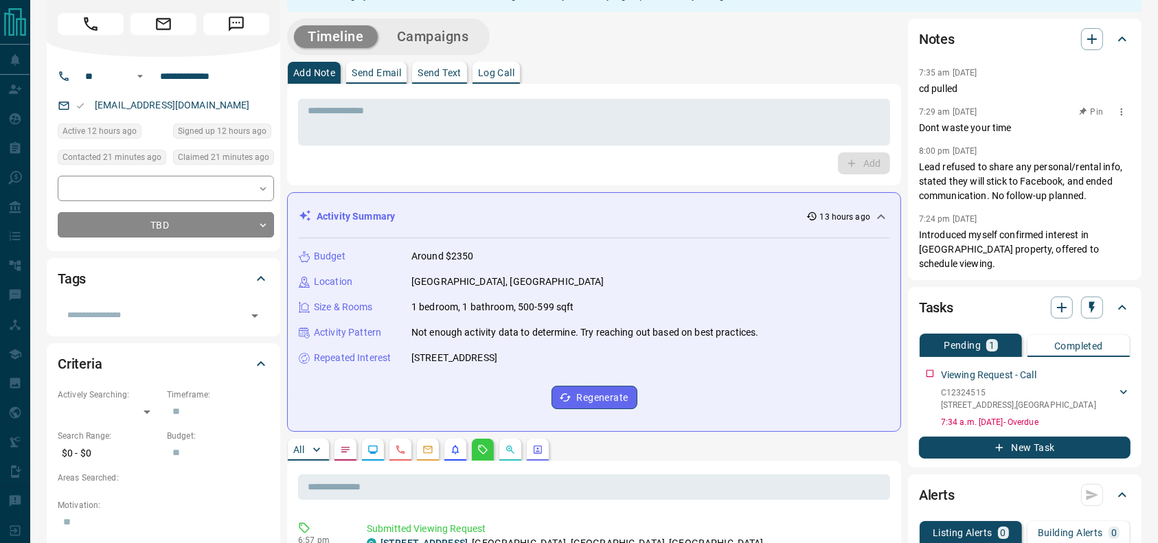  Describe the element at coordinates (112, 157) in the screenshot. I see `span: Contacted 21 minutes ago` at that location.